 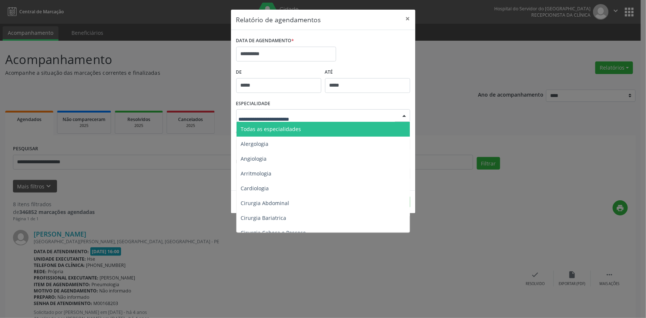 What do you see at coordinates (254, 158) in the screenshot?
I see `span: Angiologia` at bounding box center [254, 158].